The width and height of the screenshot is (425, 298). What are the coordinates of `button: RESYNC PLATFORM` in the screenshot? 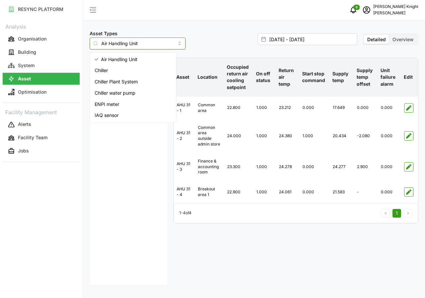 It's located at (41, 9).